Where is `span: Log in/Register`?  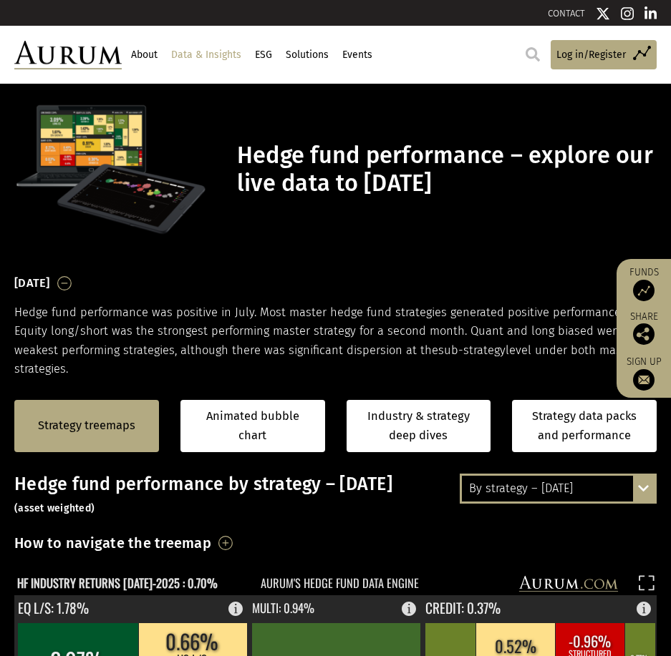
span: Log in/Register is located at coordinates (591, 55).